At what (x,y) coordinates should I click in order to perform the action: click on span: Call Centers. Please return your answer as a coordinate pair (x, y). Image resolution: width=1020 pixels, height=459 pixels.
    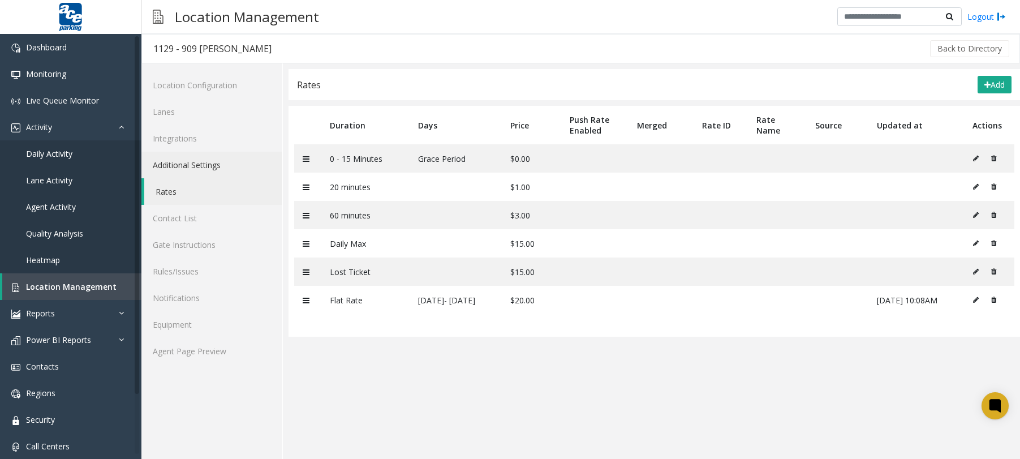
    Looking at the image, I should click on (48, 446).